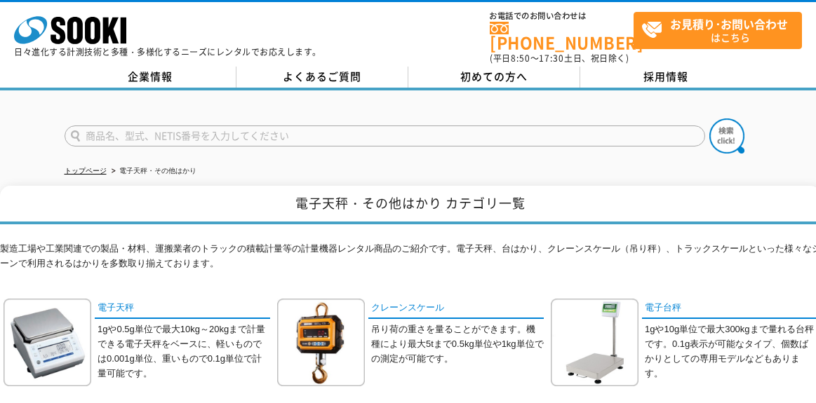 This screenshot has width=816, height=403. What do you see at coordinates (559, 58) in the screenshot?
I see `span: (平日 ～ 土日、祝日除く)` at bounding box center [559, 58].